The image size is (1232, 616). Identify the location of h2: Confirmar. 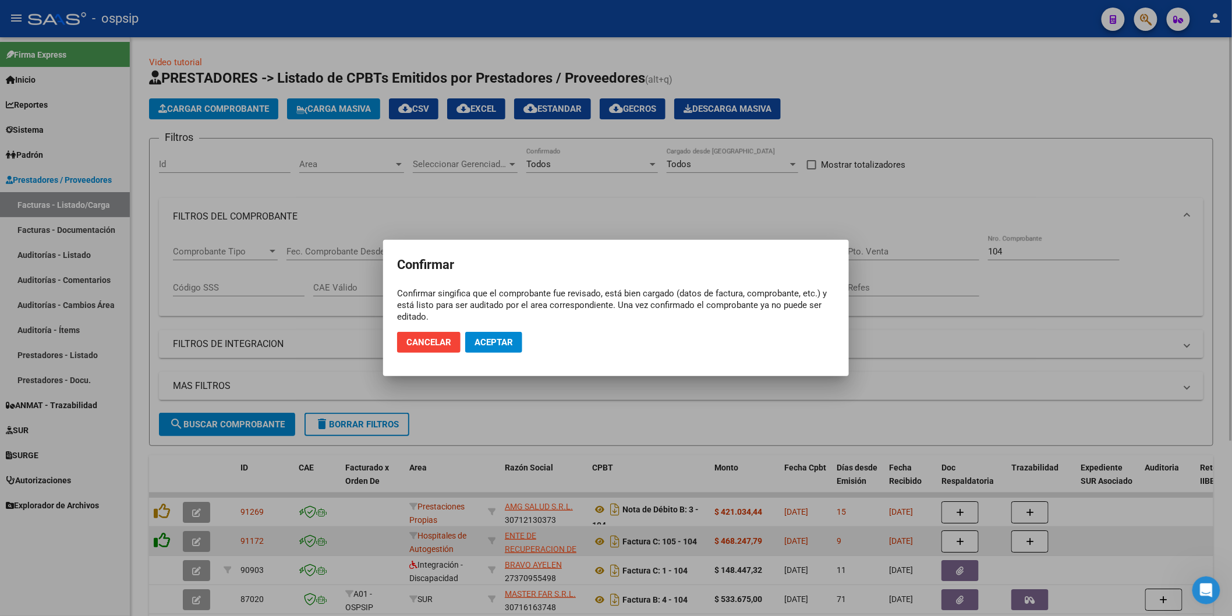
(616, 265).